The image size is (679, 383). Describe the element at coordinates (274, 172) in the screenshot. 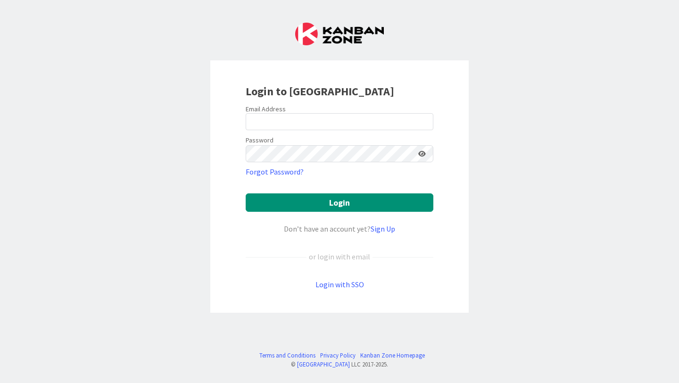

I see `a: Forgot Password?` at that location.